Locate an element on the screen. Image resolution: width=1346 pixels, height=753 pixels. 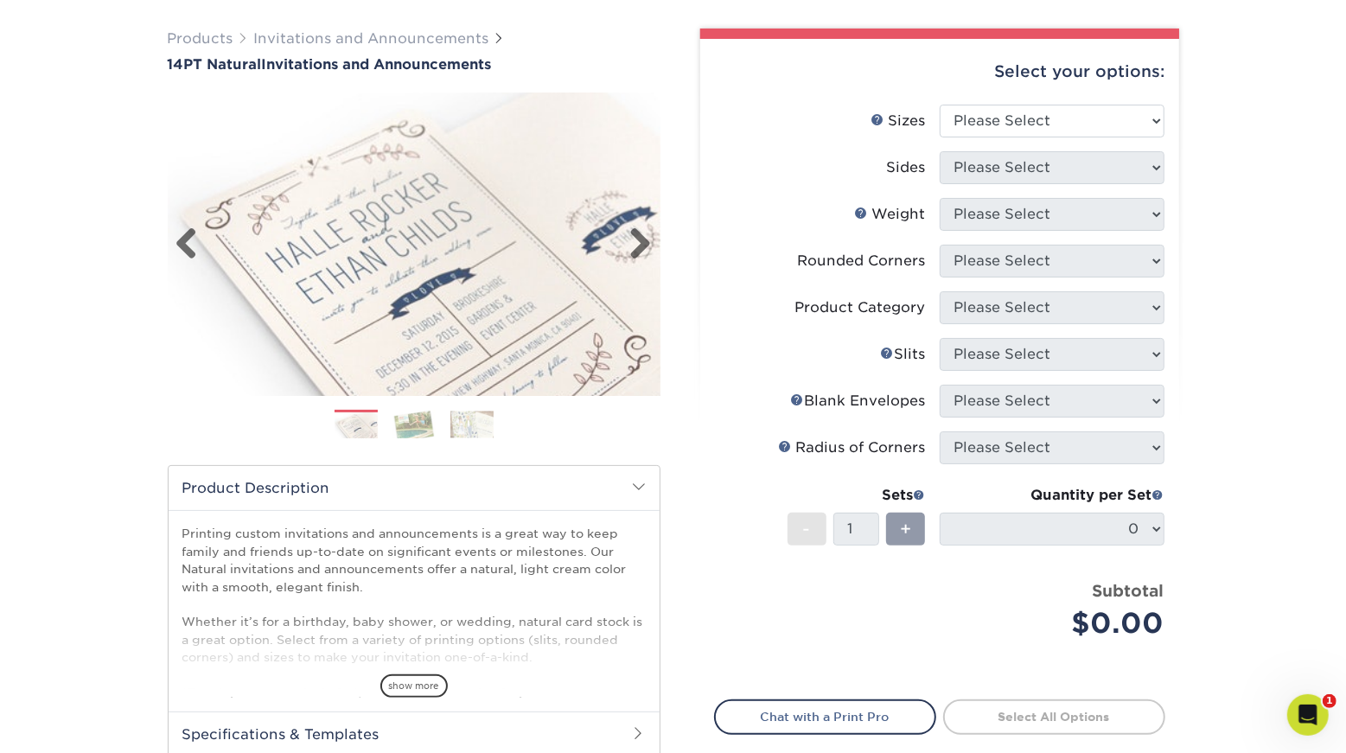
div: Product Category is located at coordinates (860, 308).